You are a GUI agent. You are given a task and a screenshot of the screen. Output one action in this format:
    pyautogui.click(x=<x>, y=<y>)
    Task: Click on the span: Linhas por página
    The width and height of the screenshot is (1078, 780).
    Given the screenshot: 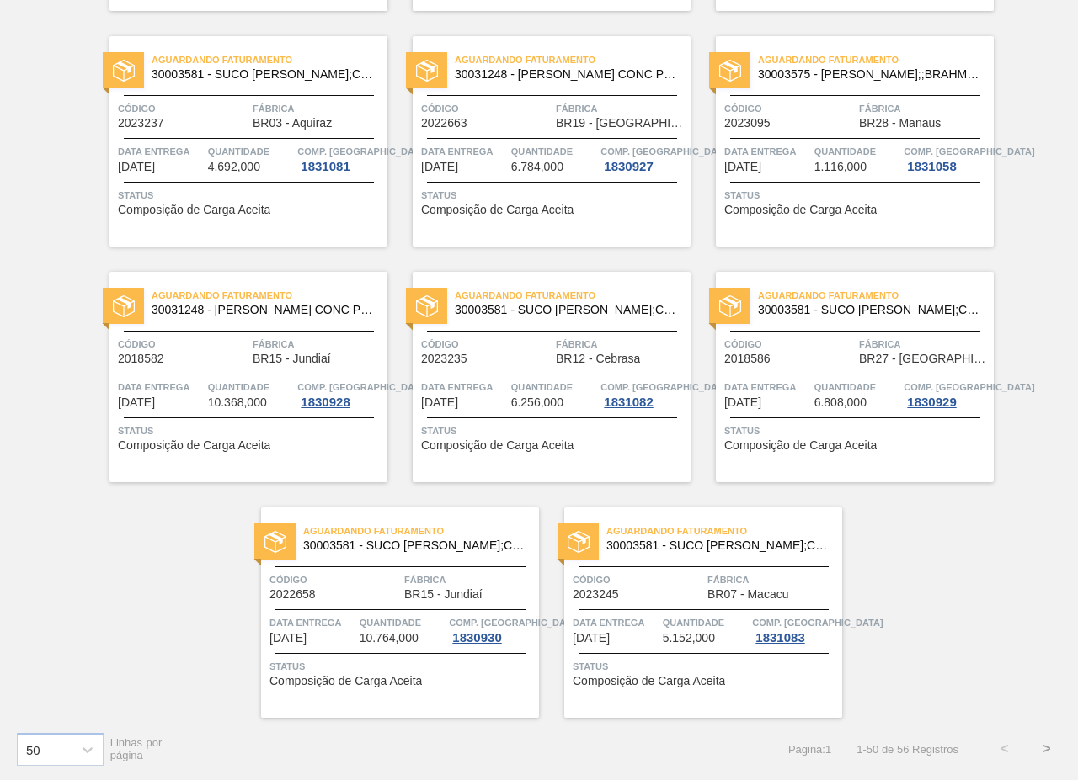 What is the action you would take?
    pyautogui.click(x=136, y=749)
    